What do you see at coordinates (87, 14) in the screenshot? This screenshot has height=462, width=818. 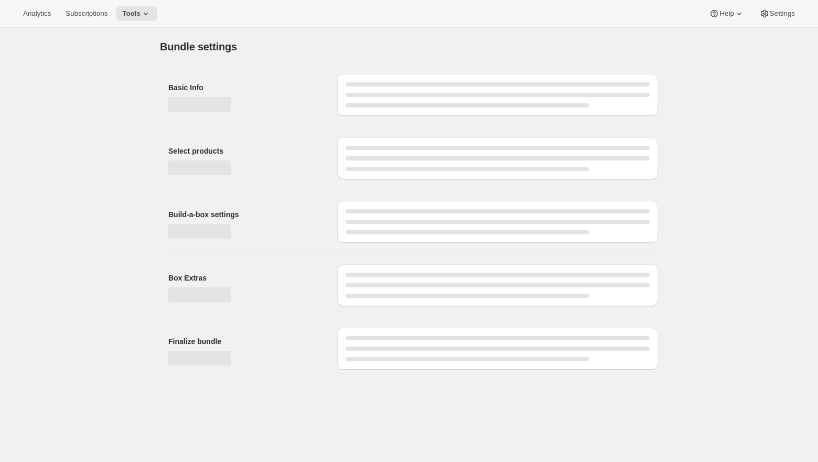 I see `span: Subscriptions` at bounding box center [87, 14].